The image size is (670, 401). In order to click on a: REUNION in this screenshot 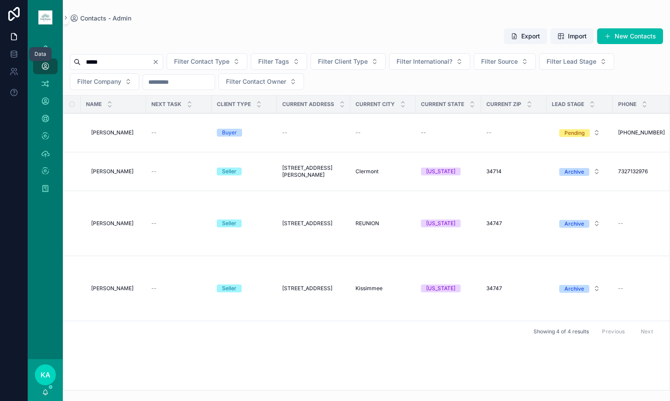, I will do `click(383, 223)`.